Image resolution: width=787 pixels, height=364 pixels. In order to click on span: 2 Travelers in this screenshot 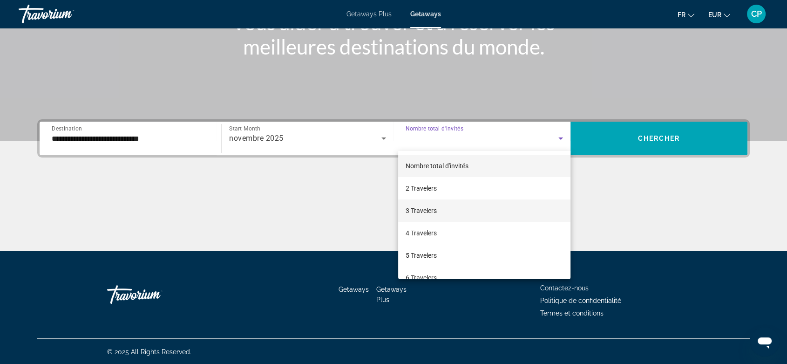, I will do `click(421, 188)`.